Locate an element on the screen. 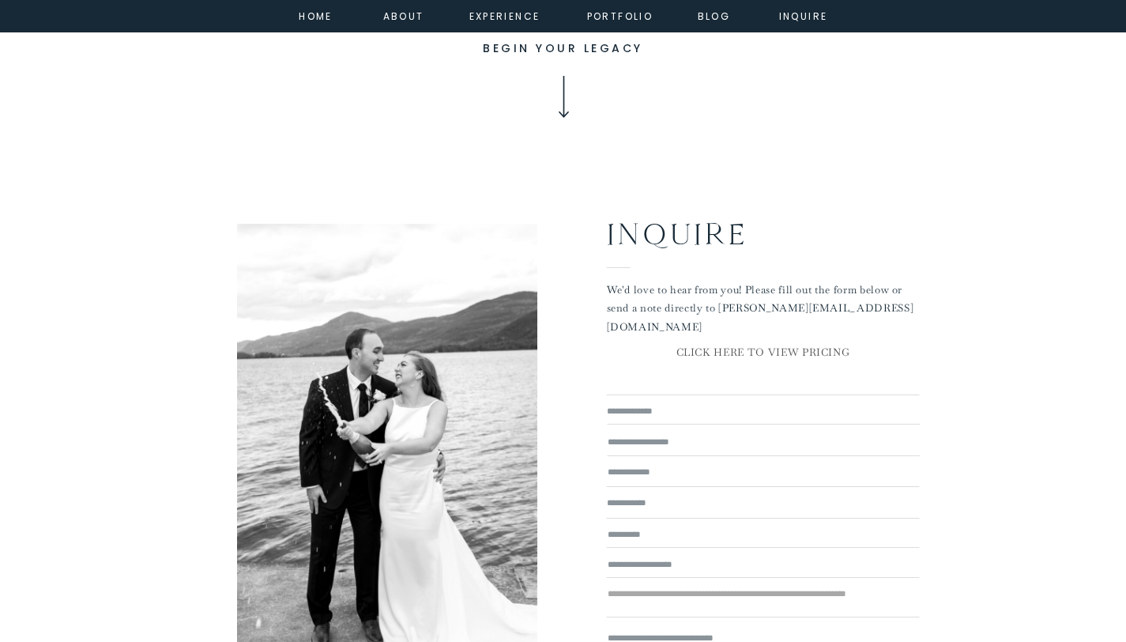 Image resolution: width=1126 pixels, height=642 pixels. p: We'd love to hear from you! Please fill out the form below or send a note directly to [PERSON_NAM... is located at coordinates (763, 303).